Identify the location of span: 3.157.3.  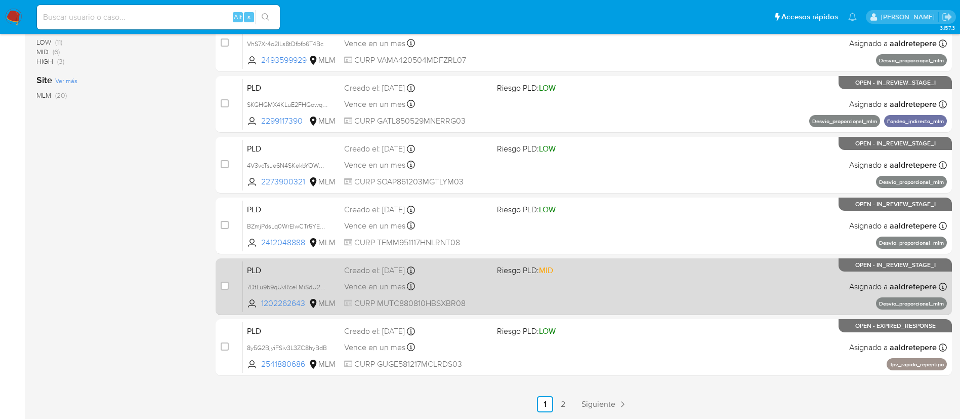
(948, 28).